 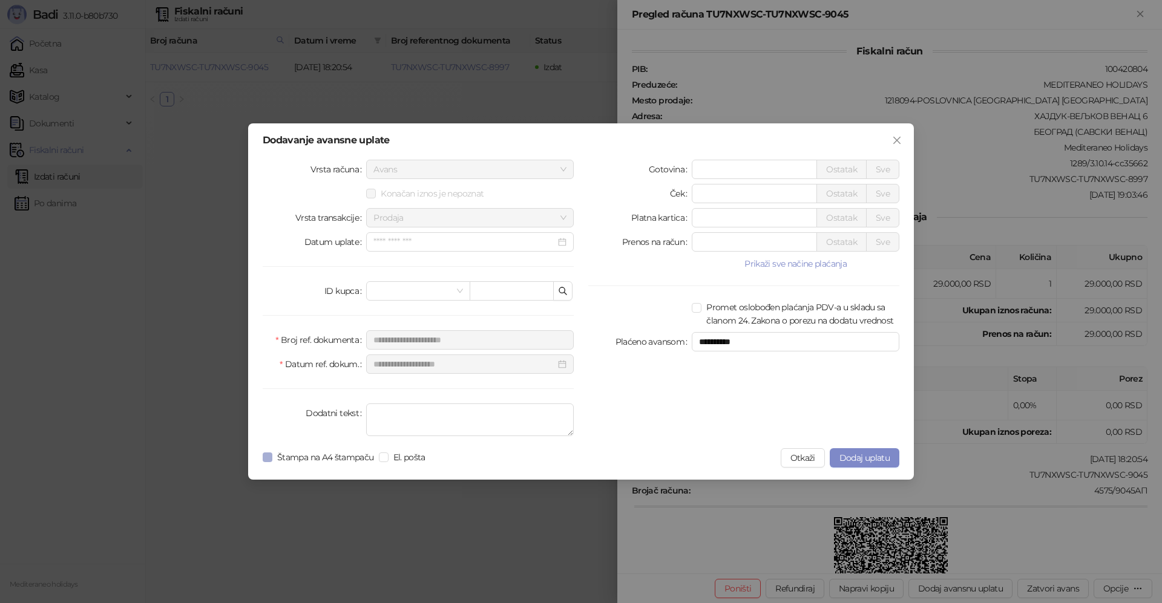 What do you see at coordinates (470, 218) in the screenshot?
I see `span: Prodaja` at bounding box center [470, 218].